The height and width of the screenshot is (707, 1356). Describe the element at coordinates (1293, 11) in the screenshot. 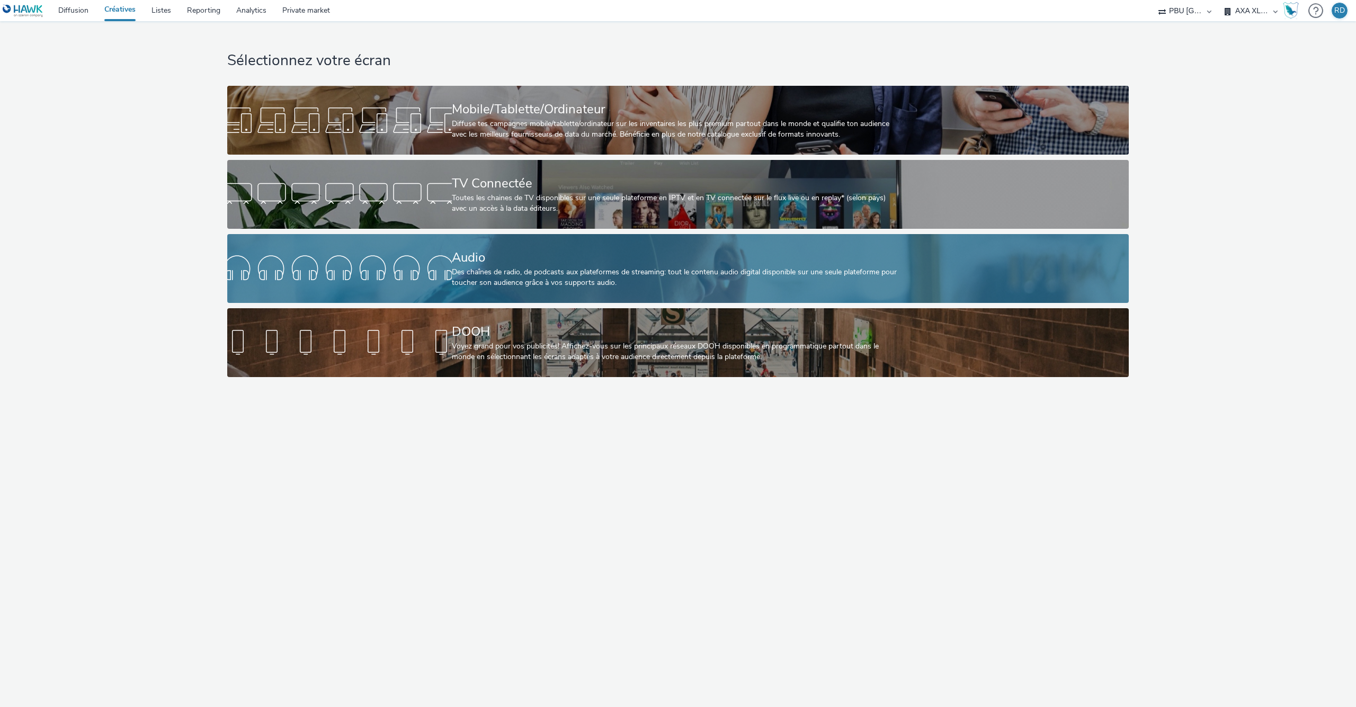

I see `a: Hawk Academy` at that location.